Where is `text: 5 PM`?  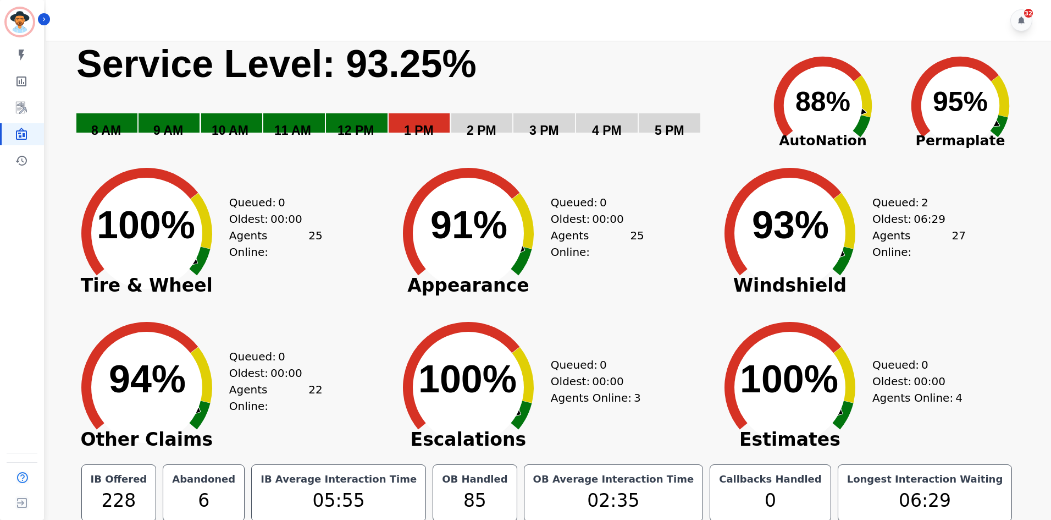
text: 5 PM is located at coordinates (670, 130).